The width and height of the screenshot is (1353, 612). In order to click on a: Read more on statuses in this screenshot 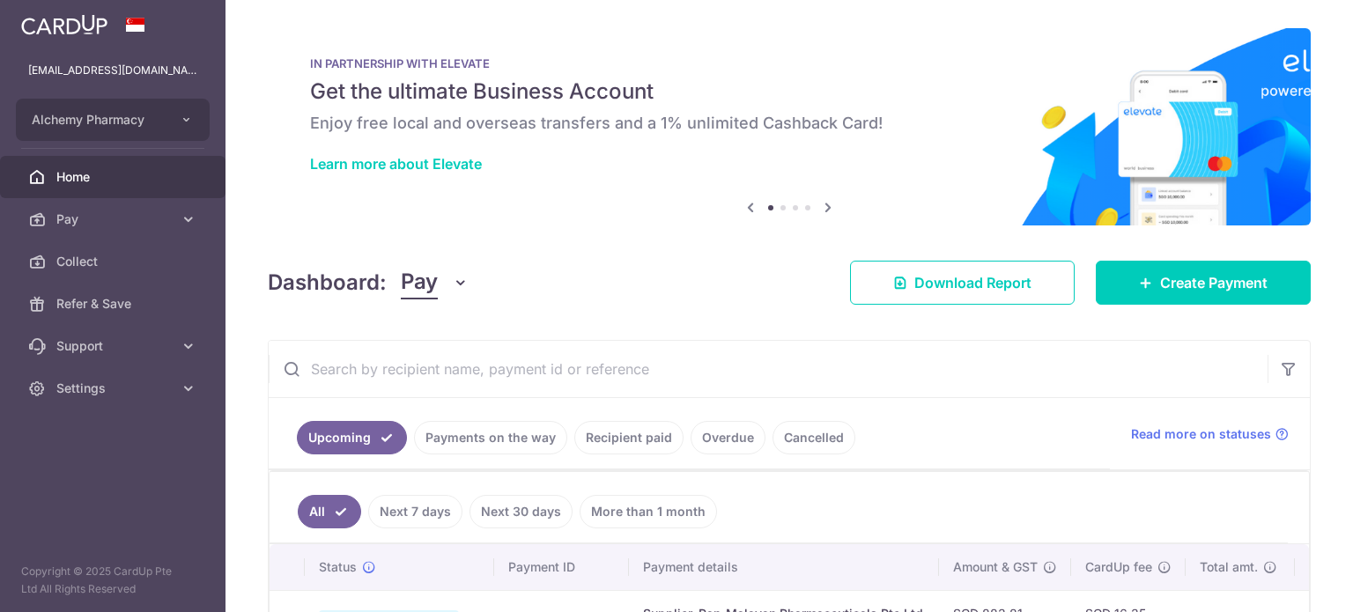, I will do `click(1210, 434)`.